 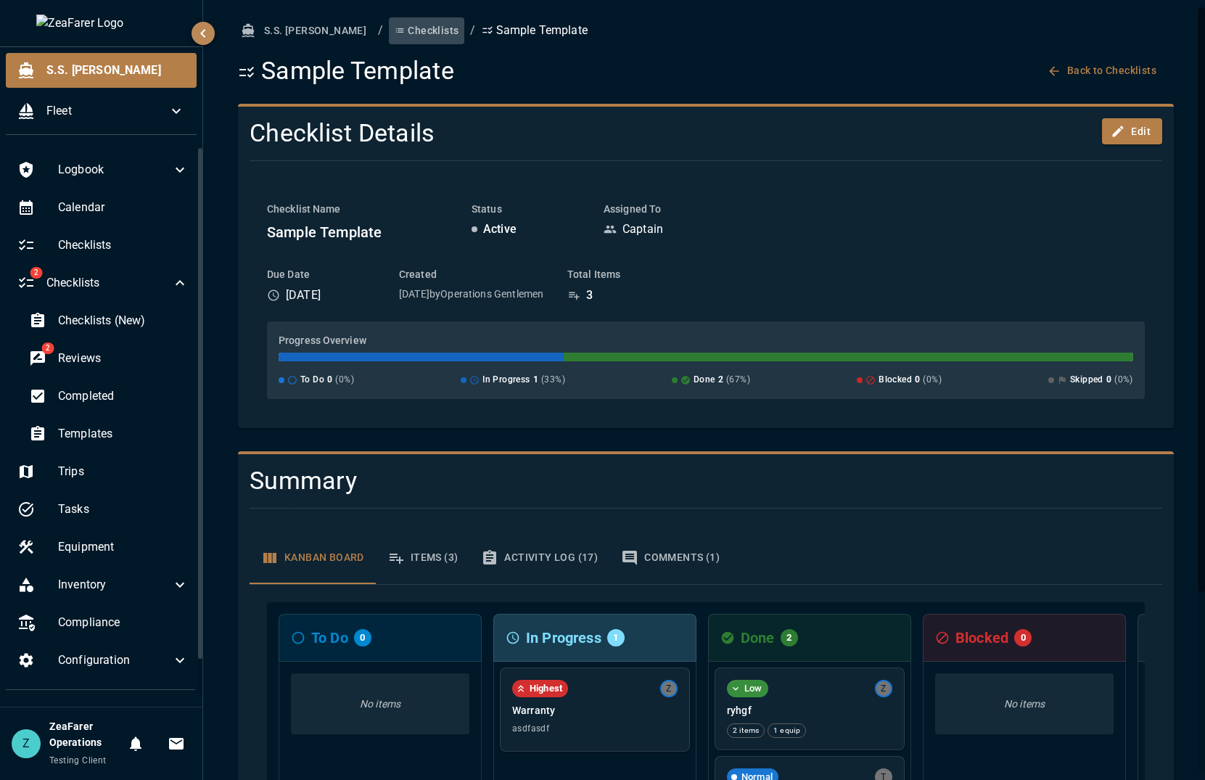 I want to click on span: Testing Client, so click(x=78, y=760).